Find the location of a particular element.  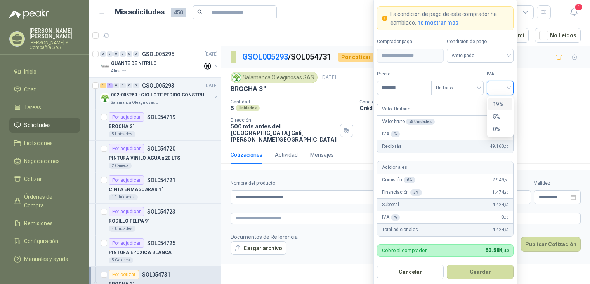

div: 6 % is located at coordinates (410, 180).